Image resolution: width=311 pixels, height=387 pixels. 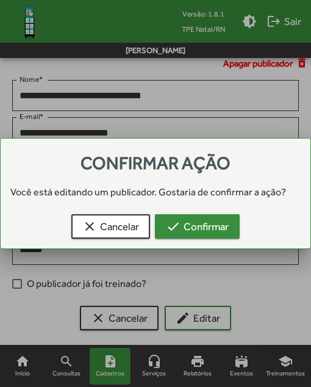 I want to click on mat-icon: check, so click(x=173, y=226).